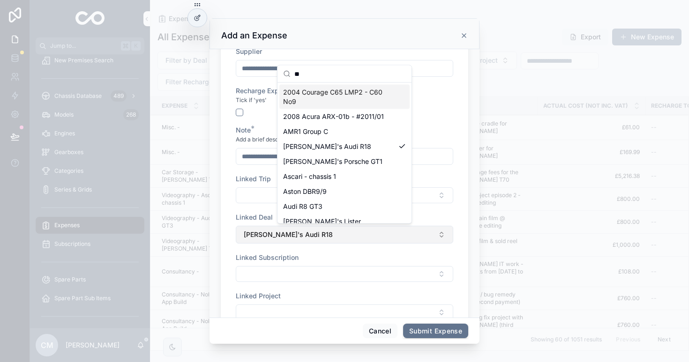 The image size is (689, 362). What do you see at coordinates (254, 217) in the screenshot?
I see `span: Linked Deal` at bounding box center [254, 217].